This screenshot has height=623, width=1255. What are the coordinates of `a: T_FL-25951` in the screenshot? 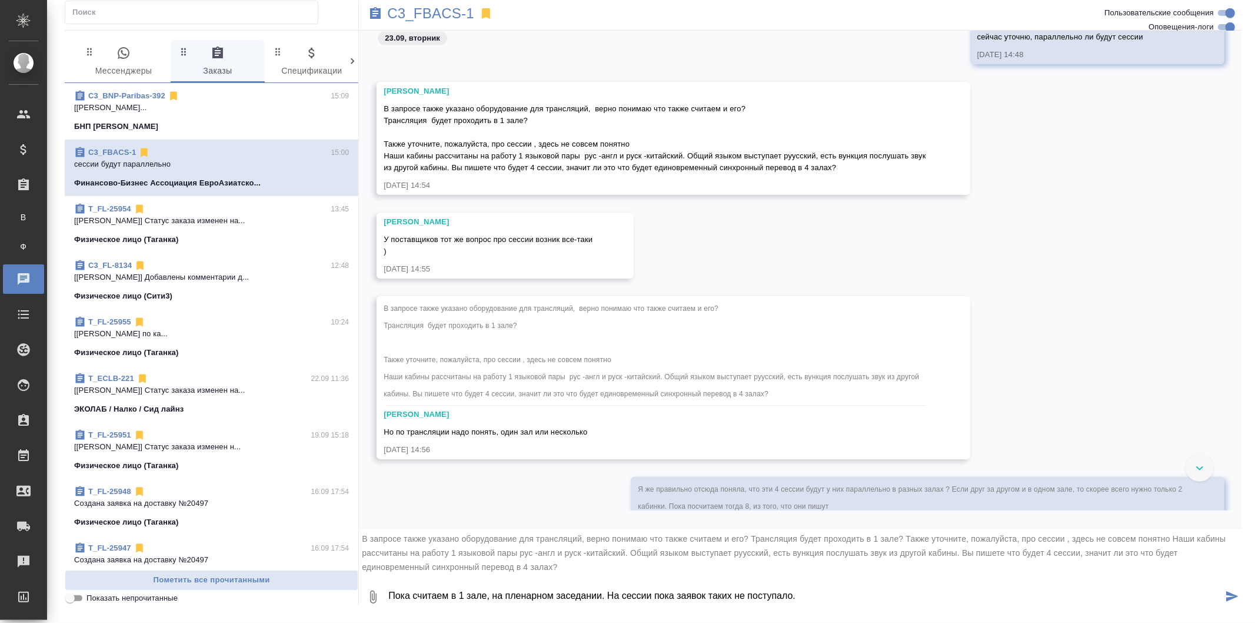 It's located at (109, 434).